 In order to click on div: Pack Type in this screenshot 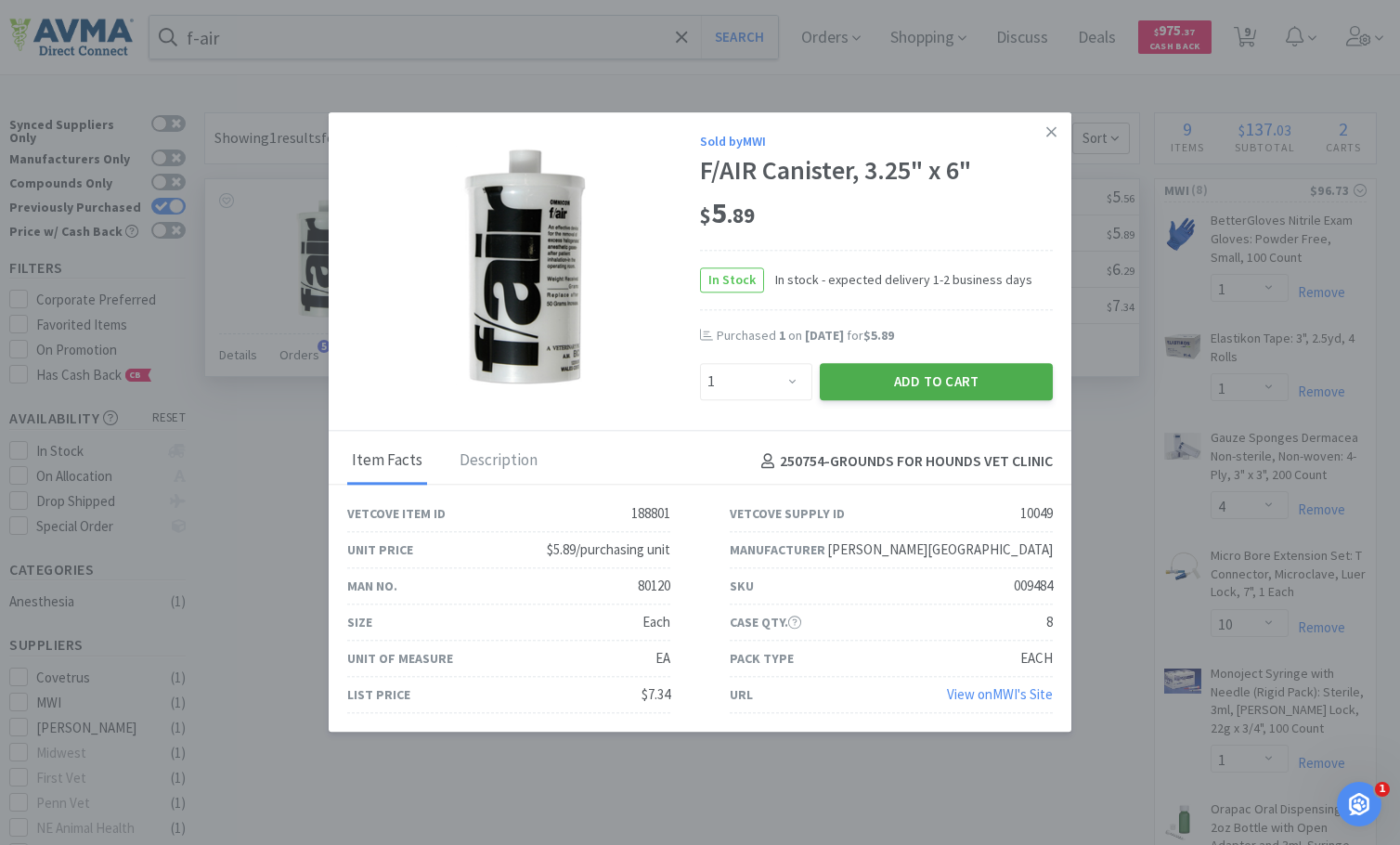, I will do `click(761, 658)`.